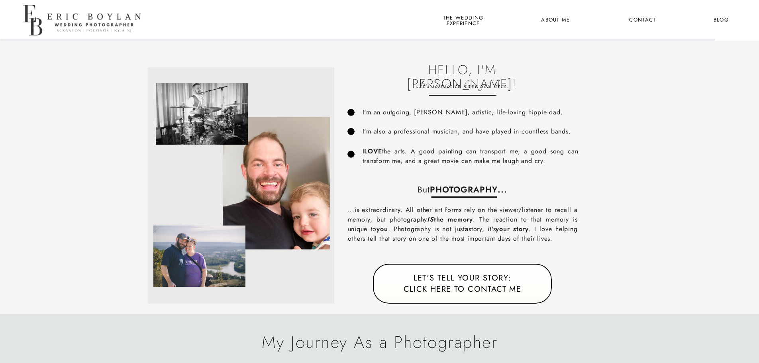 The height and width of the screenshot is (363, 759). Describe the element at coordinates (450, 219) in the screenshot. I see `b: the memory` at that location.